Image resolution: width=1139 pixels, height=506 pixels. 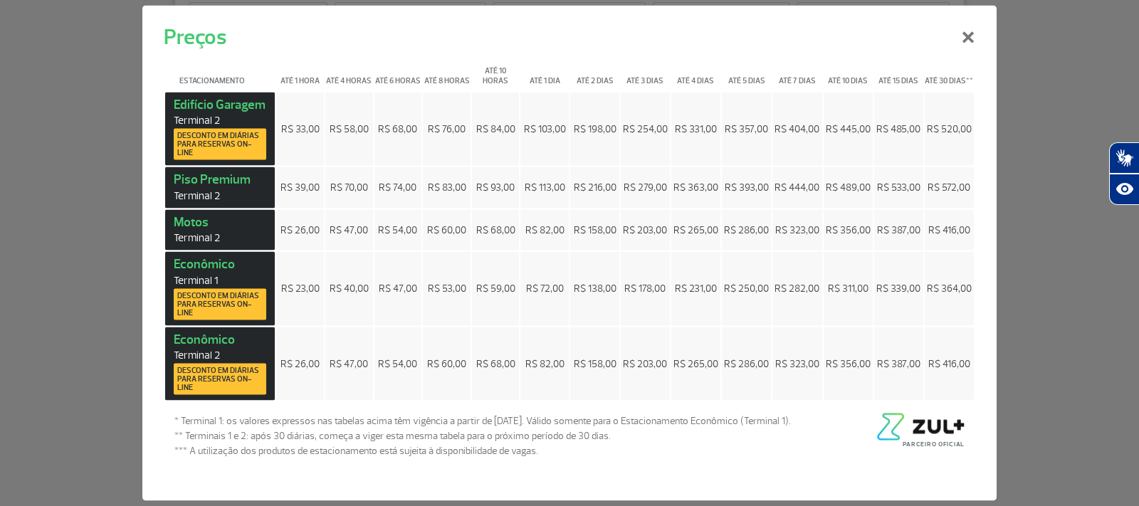 I want to click on span: R$ 393,00, so click(x=747, y=187).